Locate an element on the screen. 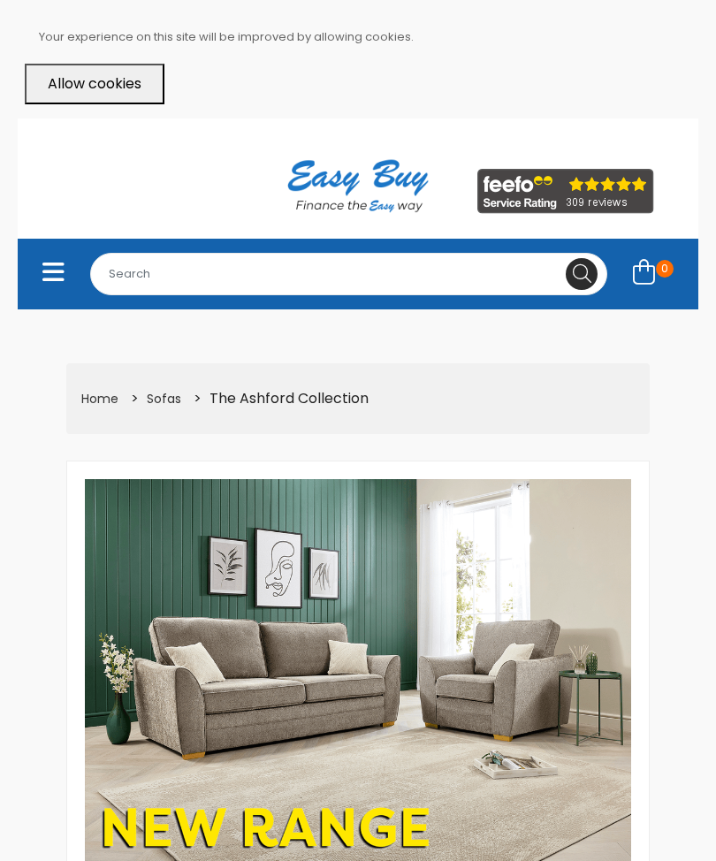 The image size is (716, 861). input: Search for... is located at coordinates (348, 274).